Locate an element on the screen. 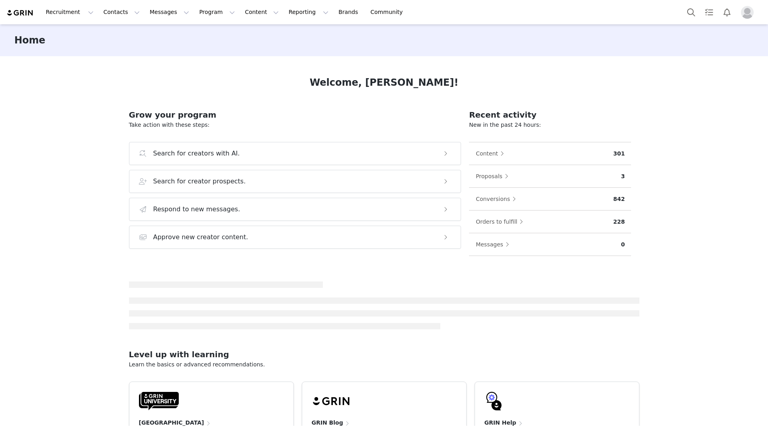 This screenshot has height=427, width=768. h2: Grow your program is located at coordinates (295, 115).